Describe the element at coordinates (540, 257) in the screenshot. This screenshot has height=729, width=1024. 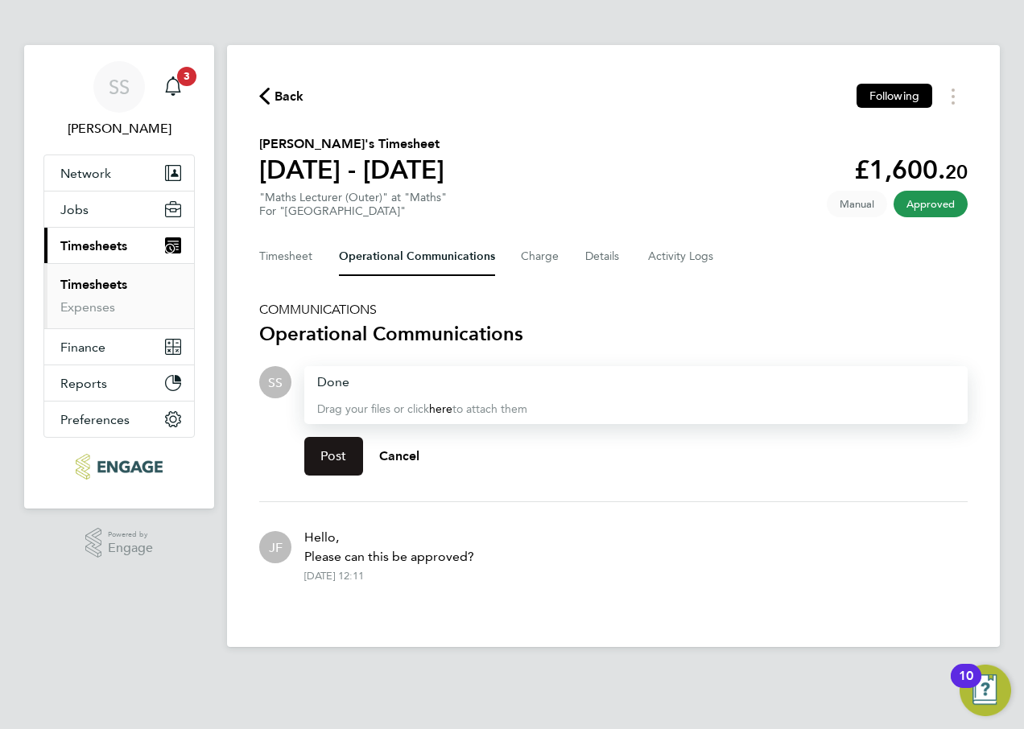
I see `button: Charge` at that location.